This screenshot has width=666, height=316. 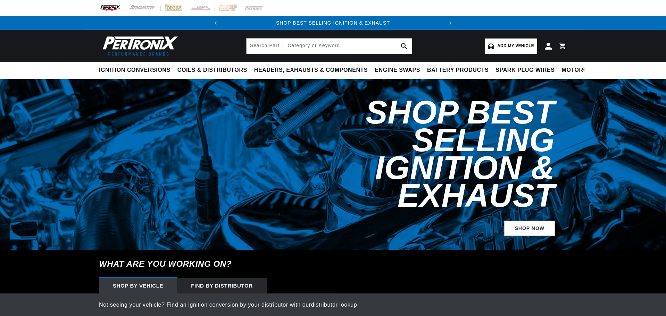 I want to click on a: SHOP NOW, so click(x=529, y=228).